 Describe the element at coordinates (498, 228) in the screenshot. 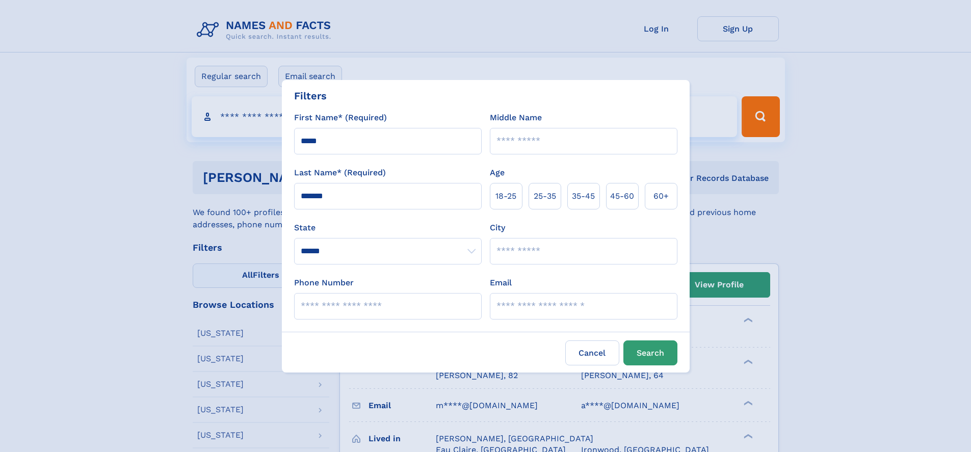

I see `label: City` at that location.